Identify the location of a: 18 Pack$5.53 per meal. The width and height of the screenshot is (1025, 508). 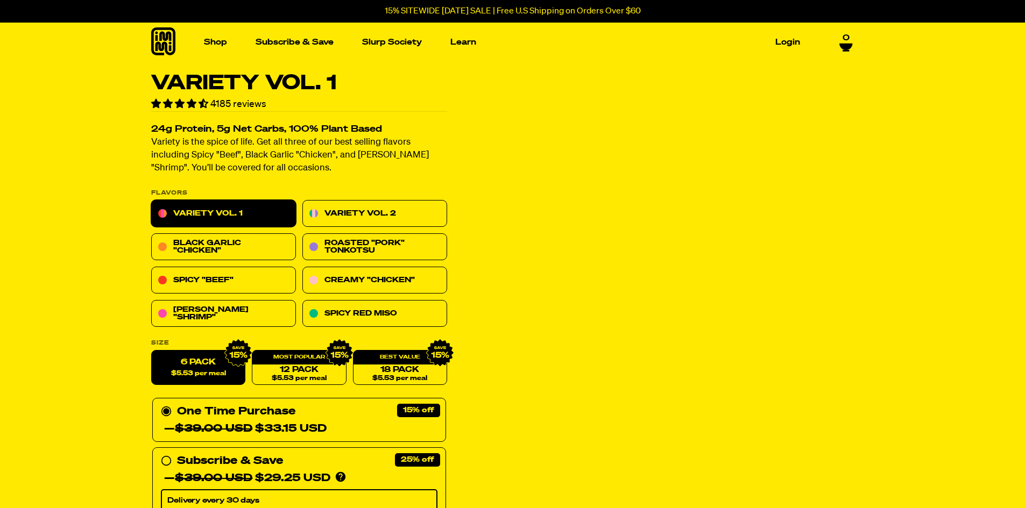
(399, 368).